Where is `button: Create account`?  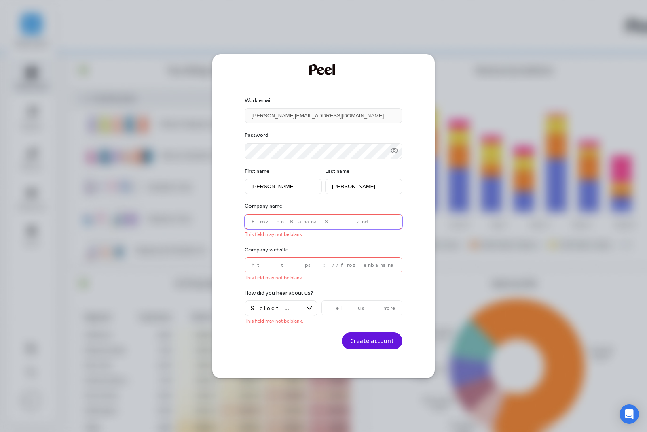
button: Create account is located at coordinates (372, 341).